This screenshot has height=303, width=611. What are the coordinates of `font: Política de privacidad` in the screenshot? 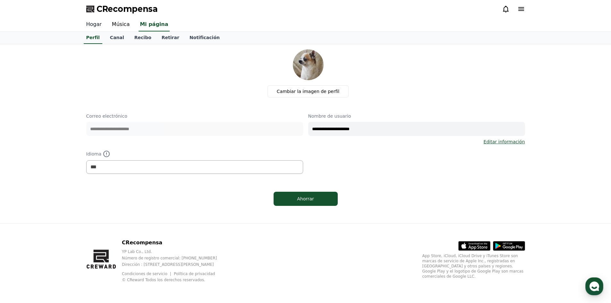 It's located at (194, 274).